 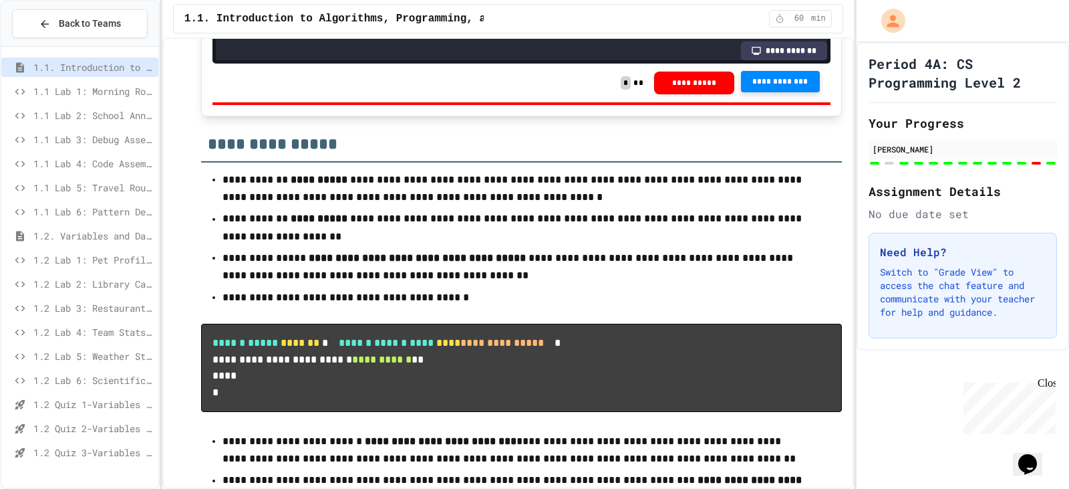 I want to click on div: Chat with us now!Close, so click(x=49, y=45).